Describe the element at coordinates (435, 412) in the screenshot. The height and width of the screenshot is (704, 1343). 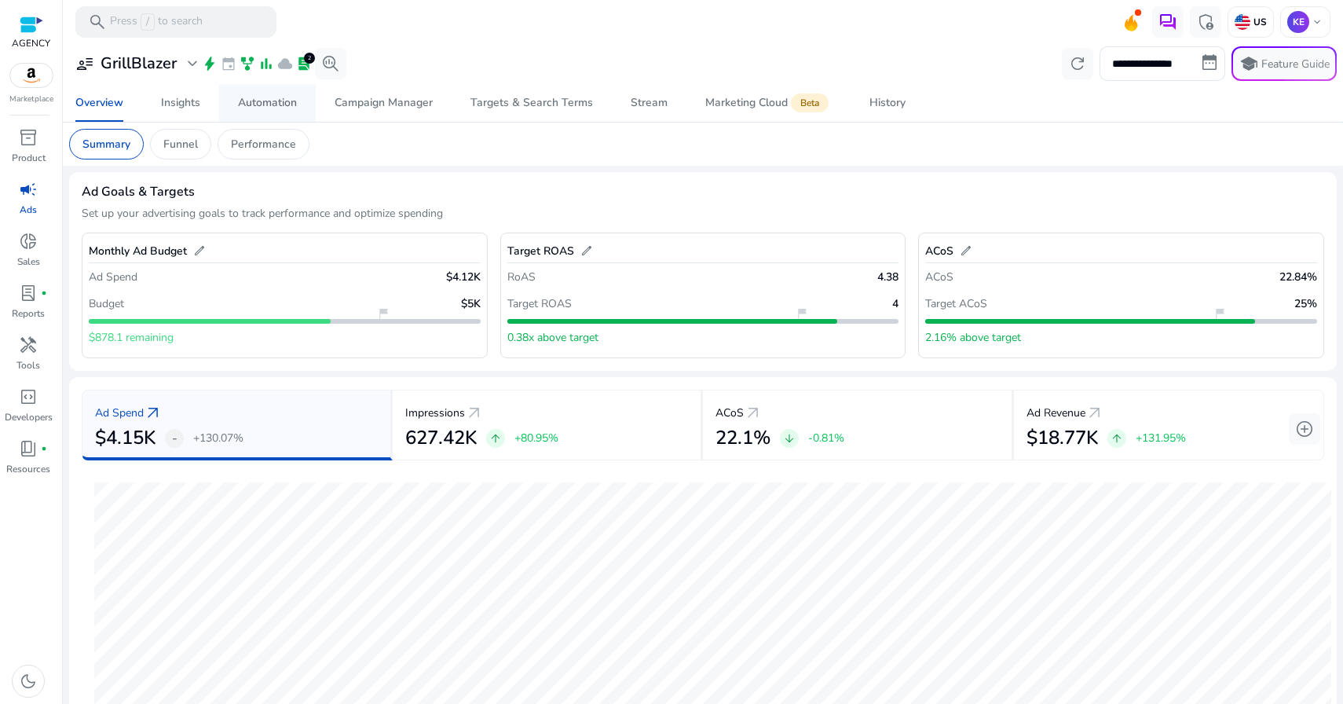
I see `p: Impressions` at that location.